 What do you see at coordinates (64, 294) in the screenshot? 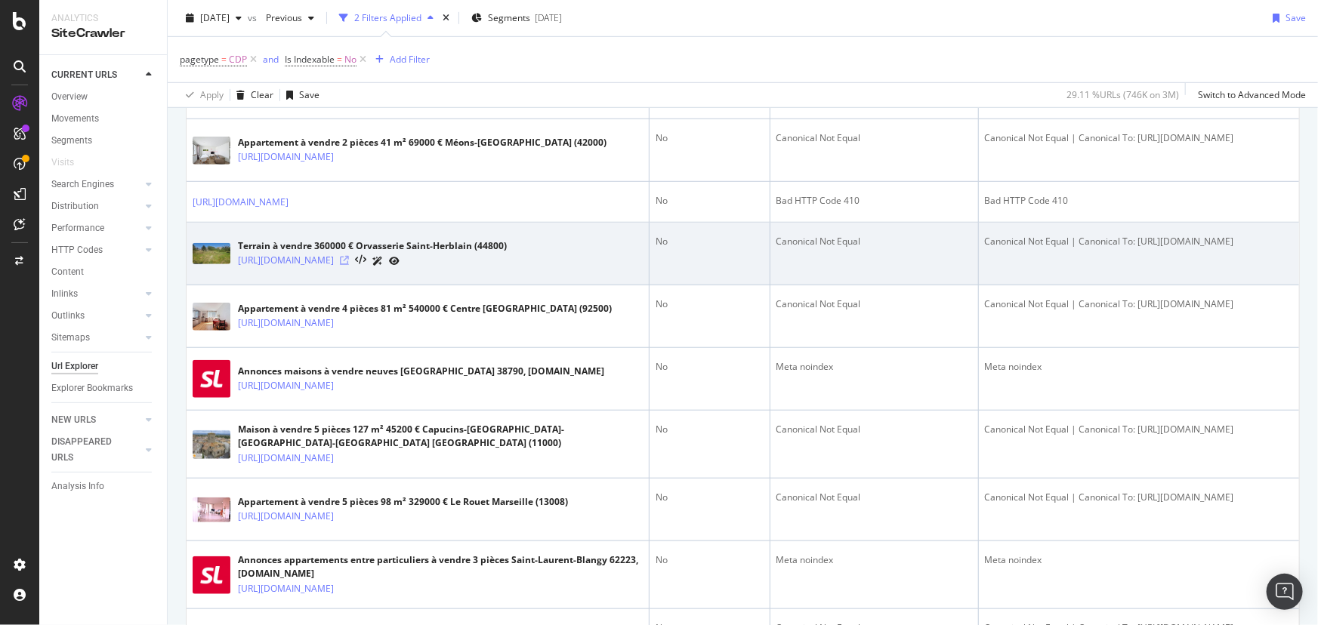
I see `div: Inlinks` at bounding box center [64, 294].